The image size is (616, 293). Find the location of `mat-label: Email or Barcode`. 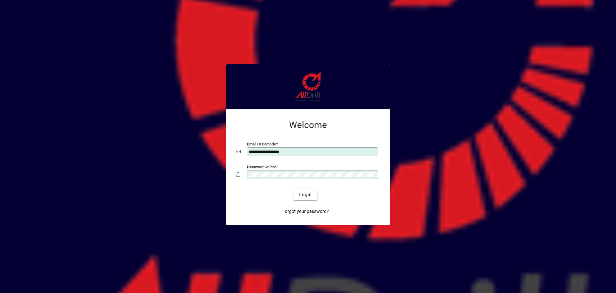

mat-label: Email or Barcode is located at coordinates (262, 144).